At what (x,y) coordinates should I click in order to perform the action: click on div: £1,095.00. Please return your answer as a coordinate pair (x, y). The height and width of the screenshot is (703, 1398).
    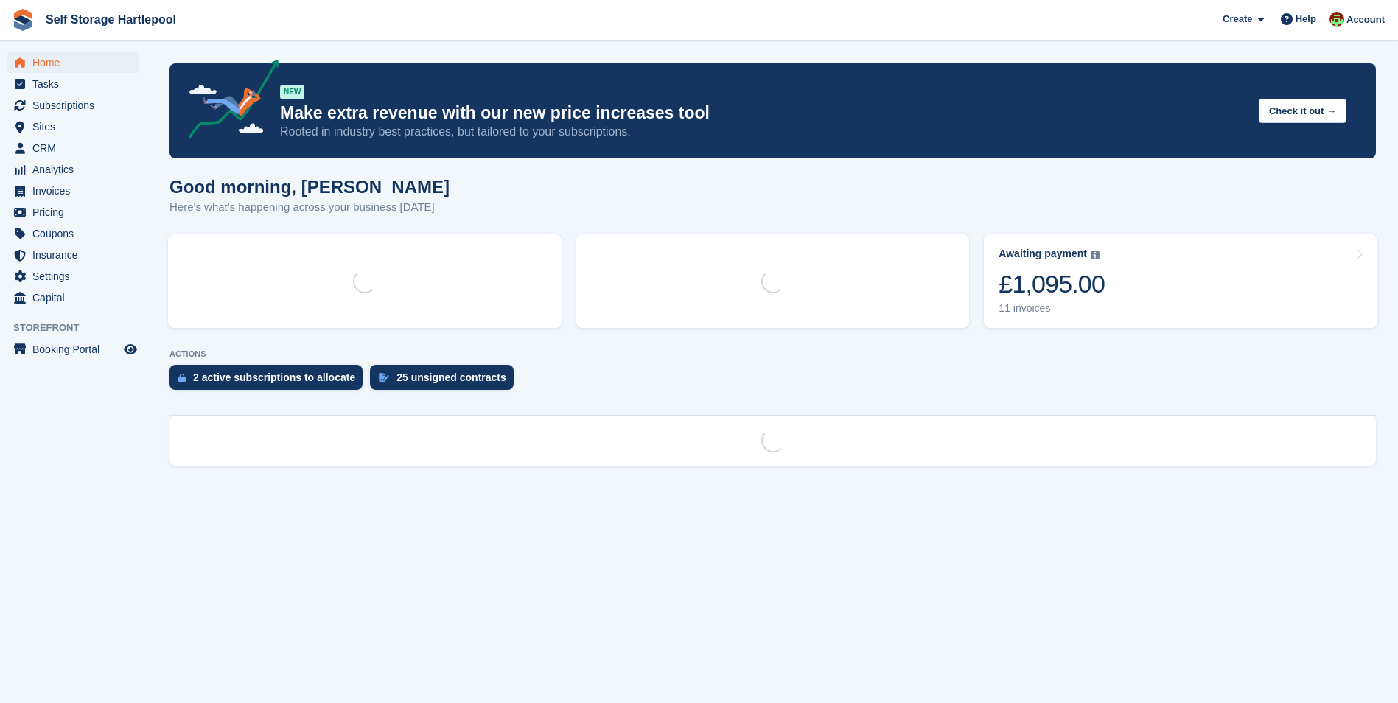
    Looking at the image, I should click on (1051, 284).